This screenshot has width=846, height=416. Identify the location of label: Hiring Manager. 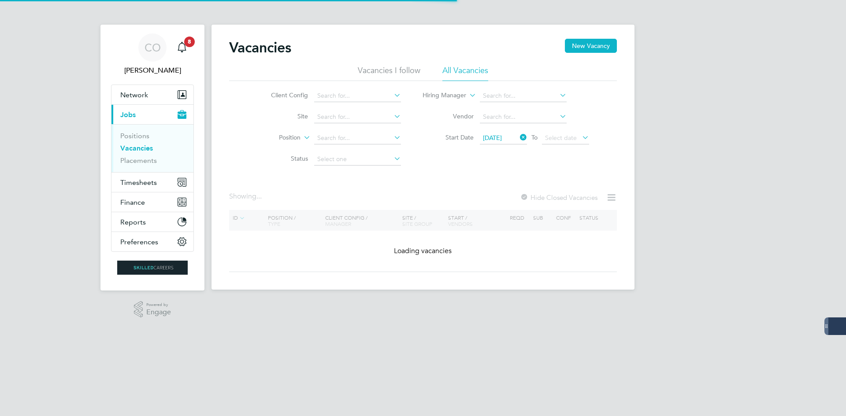
(441, 96).